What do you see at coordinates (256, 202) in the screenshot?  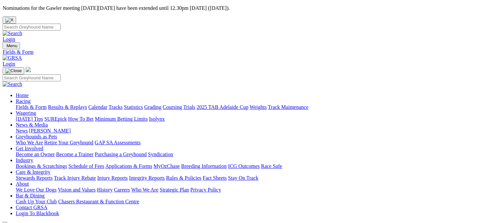 I see `div: Bar & Dining` at bounding box center [256, 202].